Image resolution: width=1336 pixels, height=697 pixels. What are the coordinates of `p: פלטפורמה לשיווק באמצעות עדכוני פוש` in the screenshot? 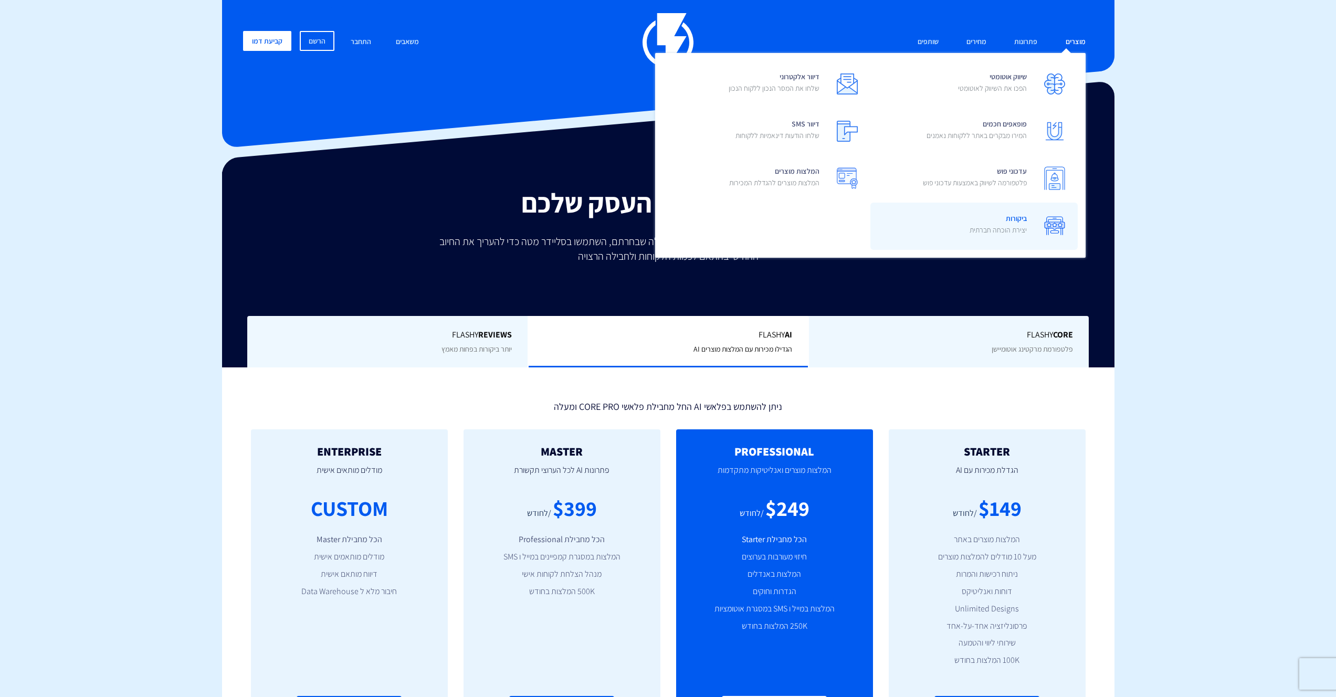 It's located at (975, 183).